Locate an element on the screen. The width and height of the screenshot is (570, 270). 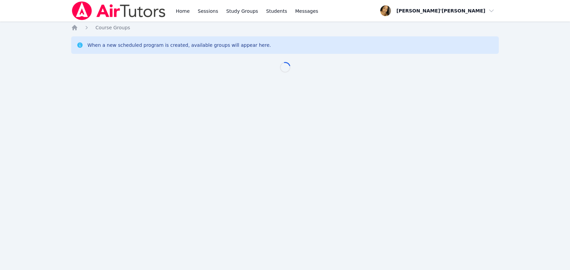
nav: Breadcrumb is located at coordinates (285, 28).